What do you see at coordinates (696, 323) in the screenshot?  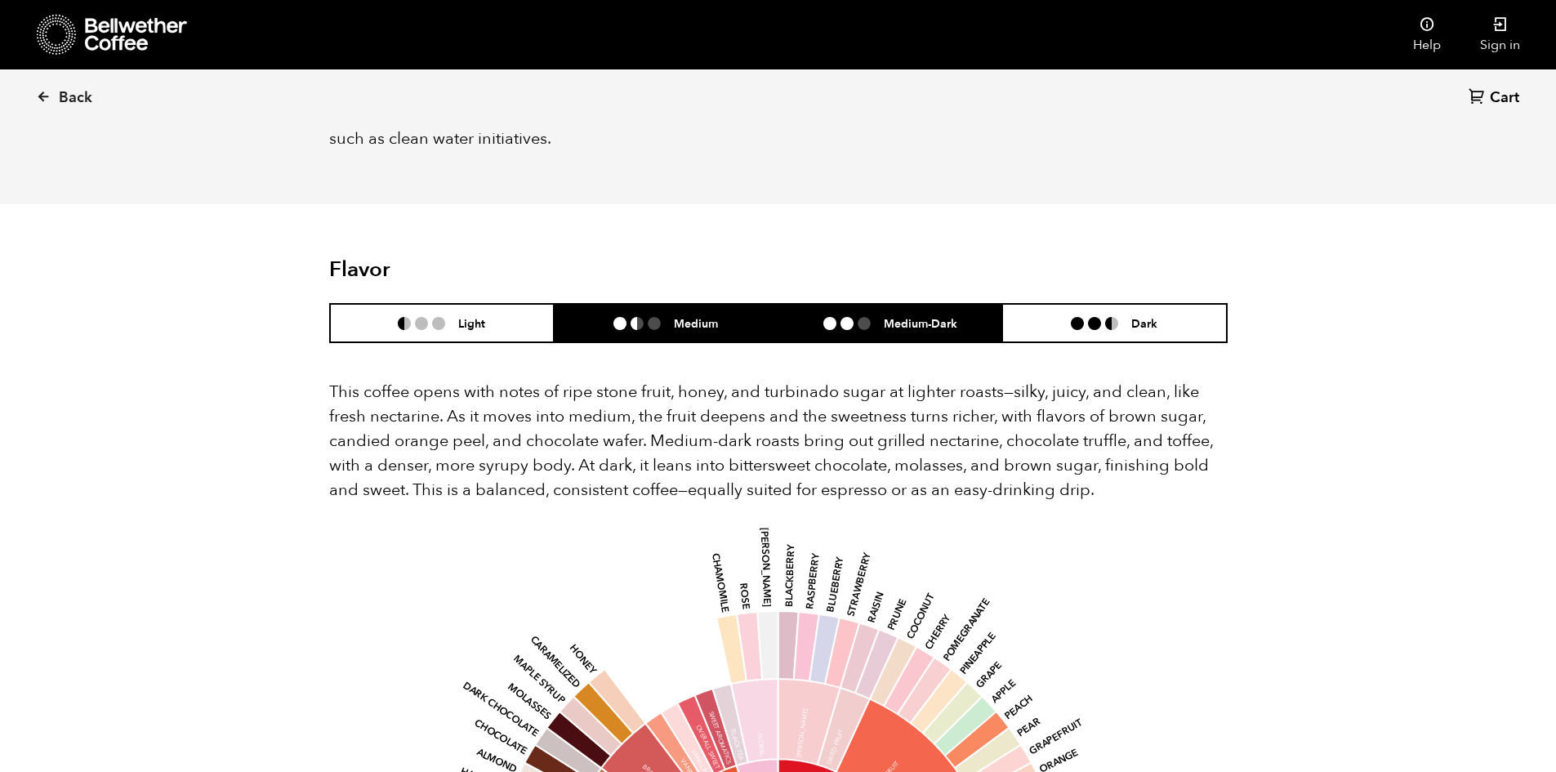 I see `h6: Medium` at bounding box center [696, 323].